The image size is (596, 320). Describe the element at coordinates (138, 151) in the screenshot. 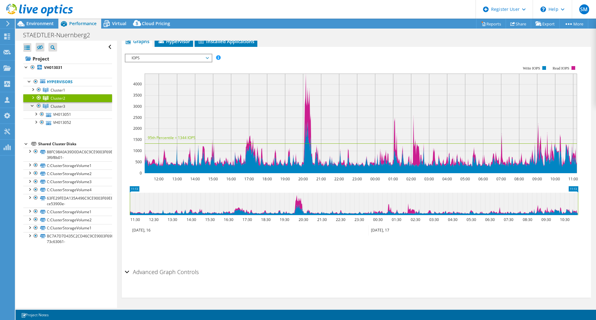

I see `text: 1000` at that location.